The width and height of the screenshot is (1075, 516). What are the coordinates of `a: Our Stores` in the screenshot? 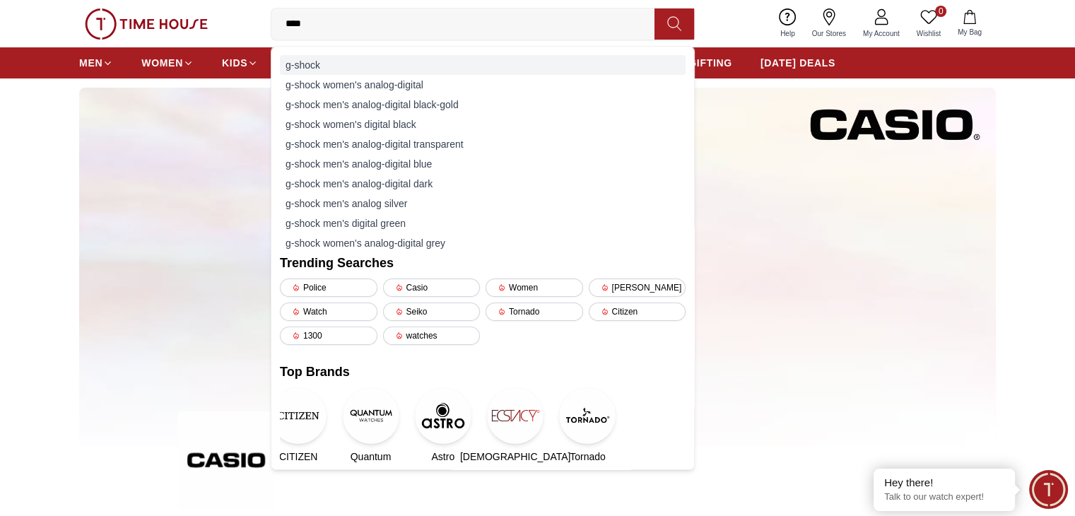 It's located at (829, 23).